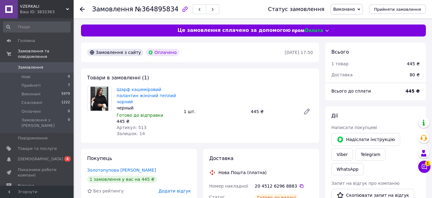 This screenshot has height=198, width=432. Describe the element at coordinates (351, 91) in the screenshot. I see `span: Всього до сплати` at that location.